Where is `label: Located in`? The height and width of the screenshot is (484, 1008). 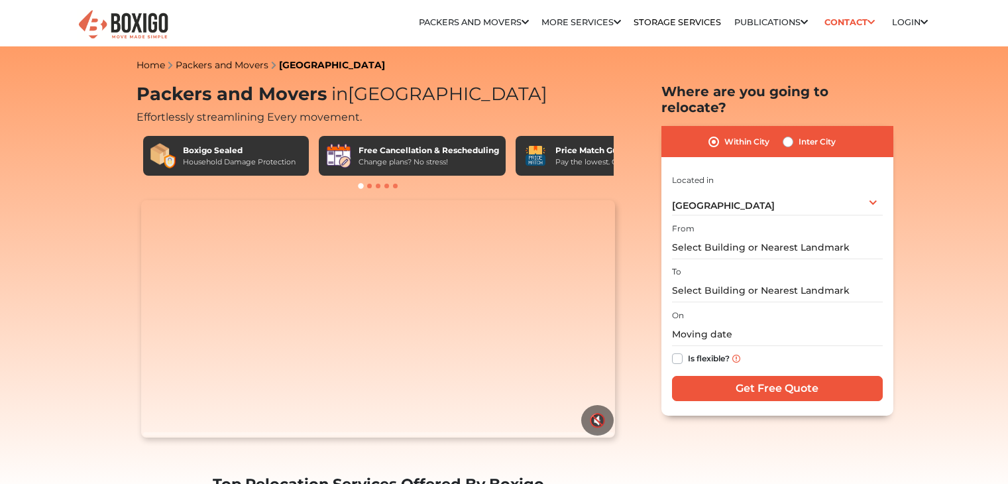 label: Located in is located at coordinates (693, 180).